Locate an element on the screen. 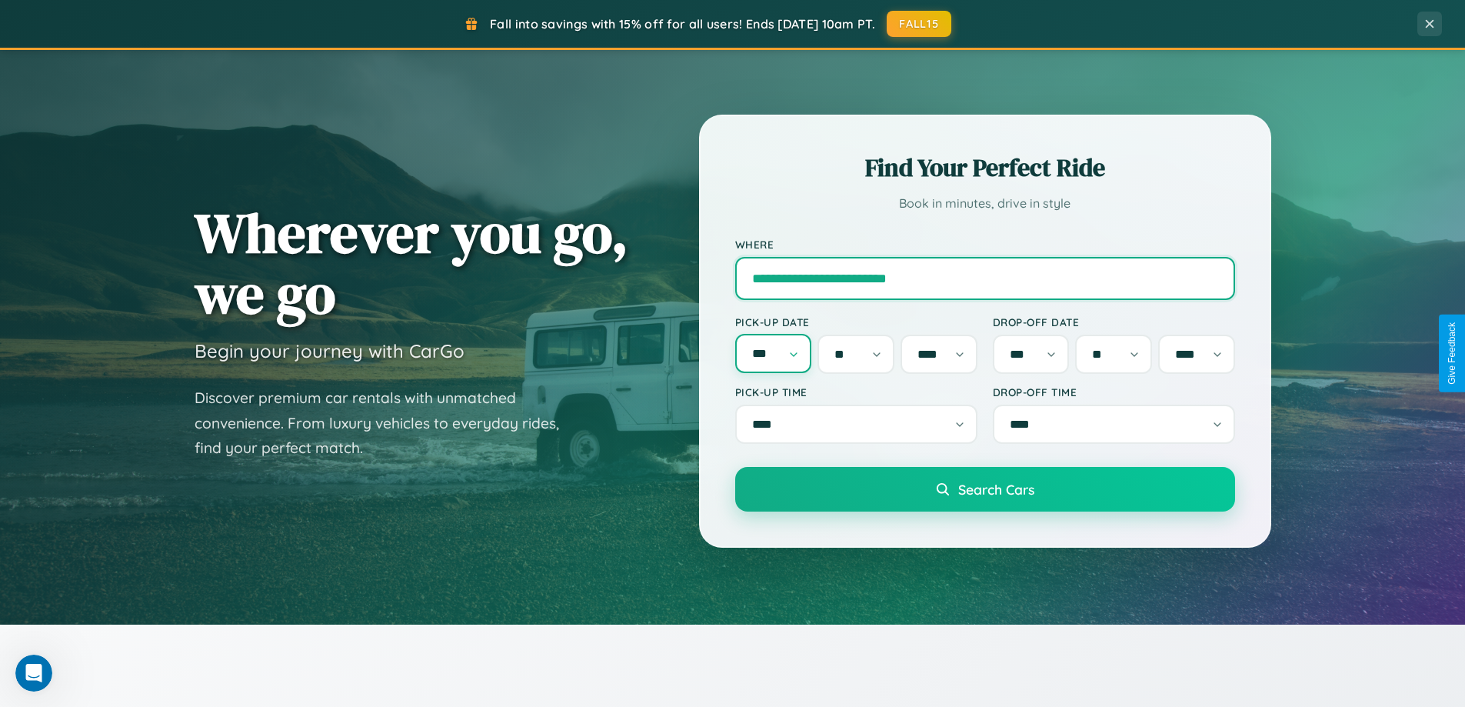  span: Search Cars is located at coordinates (996, 489).